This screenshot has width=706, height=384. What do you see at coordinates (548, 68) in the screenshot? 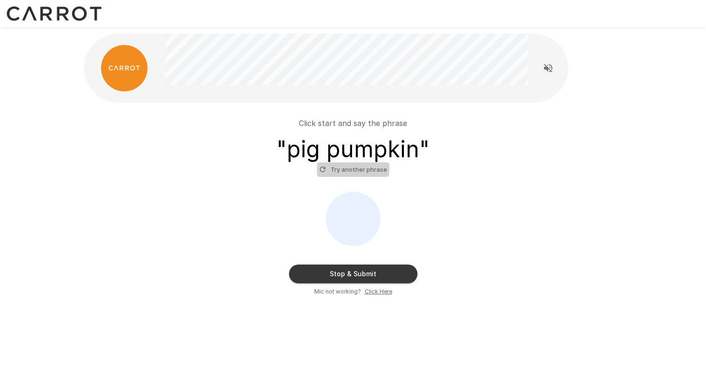
I see `button: Read questions aloud` at bounding box center [548, 68].